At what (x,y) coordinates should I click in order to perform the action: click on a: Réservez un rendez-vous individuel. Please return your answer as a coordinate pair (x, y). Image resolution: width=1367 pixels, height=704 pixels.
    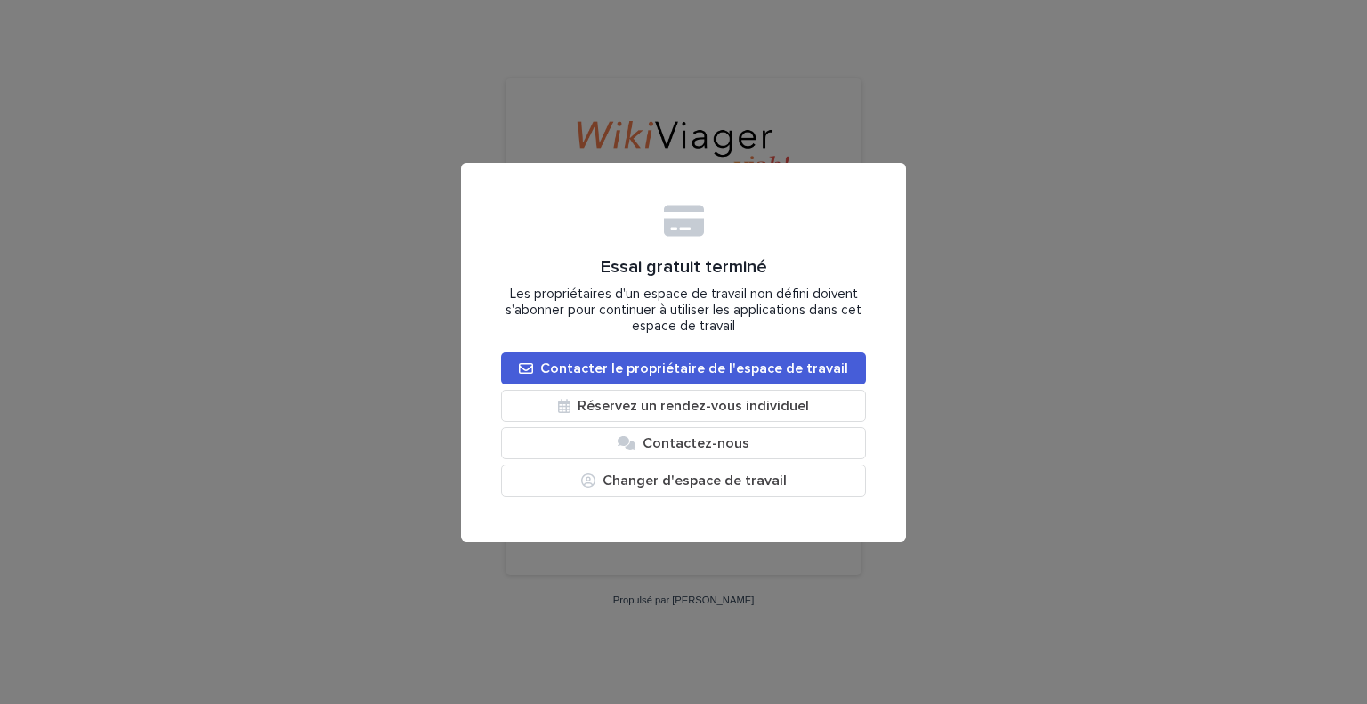
    Looking at the image, I should click on (684, 406).